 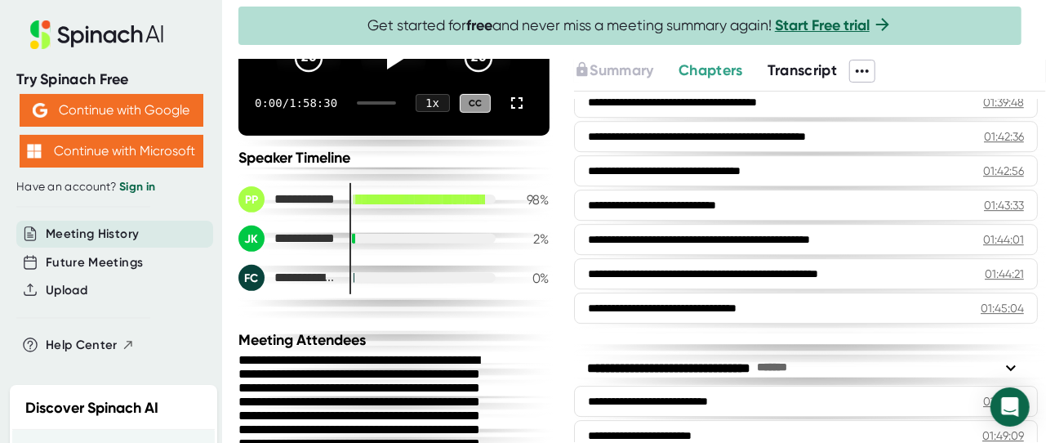 I want to click on button: Help Center, so click(x=90, y=345).